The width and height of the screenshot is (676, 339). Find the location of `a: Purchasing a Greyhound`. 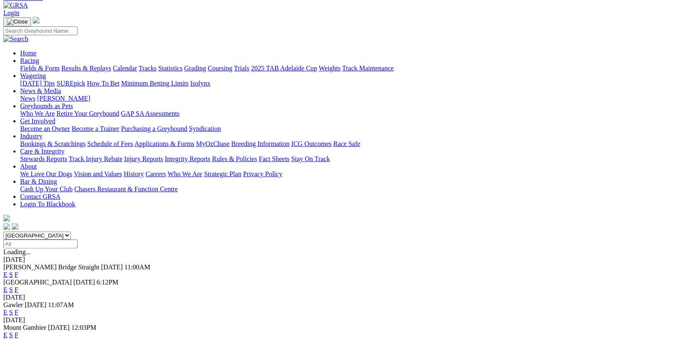

a: Purchasing a Greyhound is located at coordinates (154, 128).